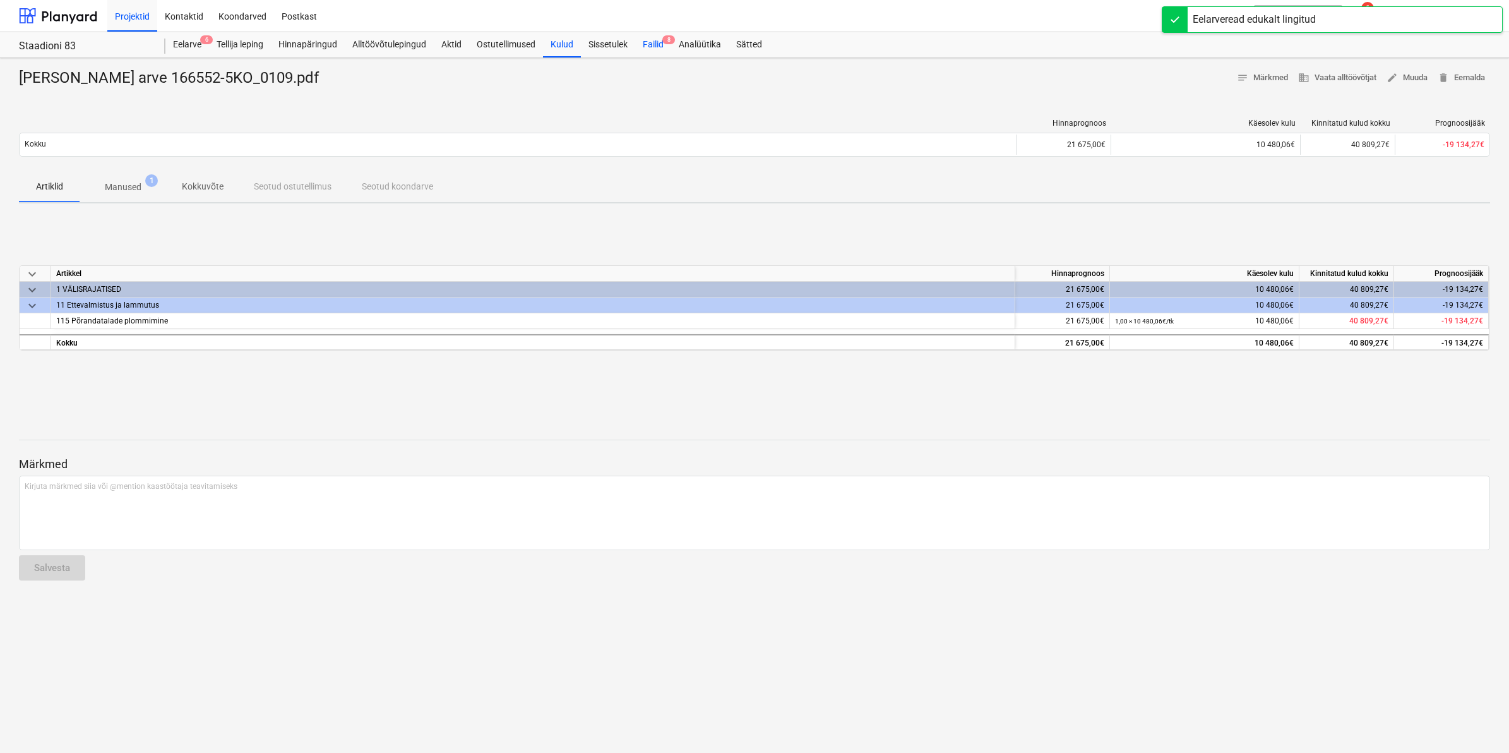 The image size is (1509, 753). What do you see at coordinates (1243, 78) in the screenshot?
I see `span: notes` at bounding box center [1243, 78].